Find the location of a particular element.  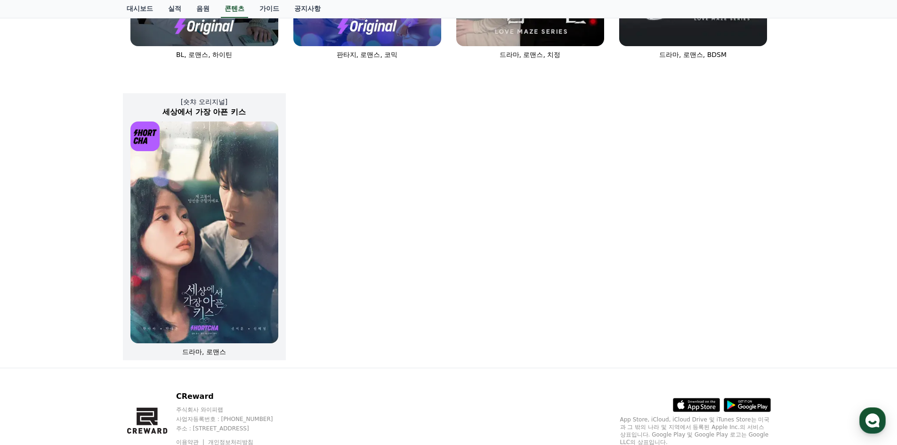

a: 설정 is located at coordinates (151, 310).